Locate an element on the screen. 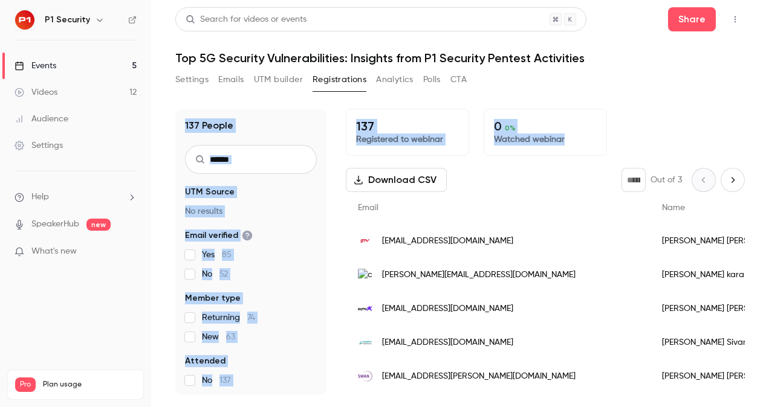 This screenshot has height=407, width=769. span: Plan usage is located at coordinates (89, 385).